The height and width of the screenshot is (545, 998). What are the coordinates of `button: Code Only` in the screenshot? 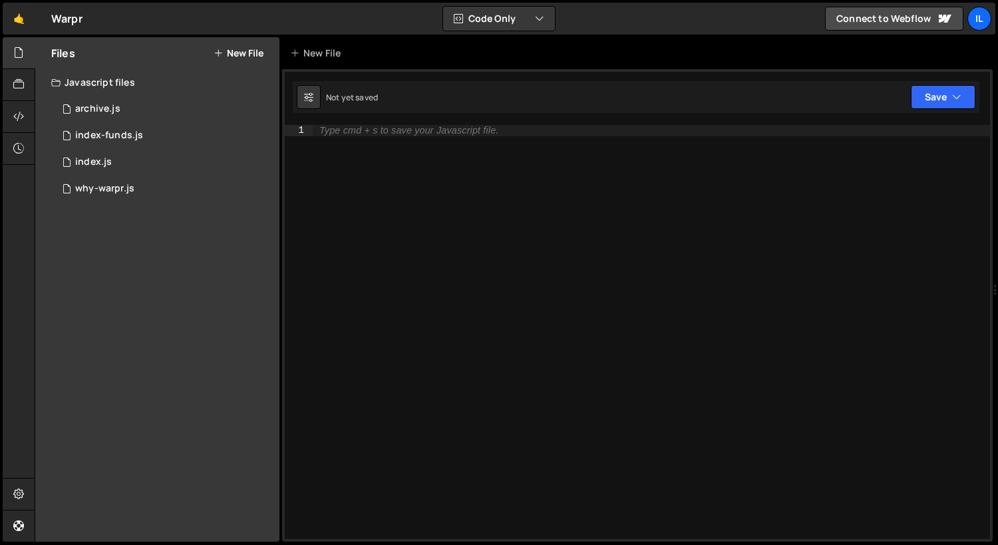 It's located at (499, 19).